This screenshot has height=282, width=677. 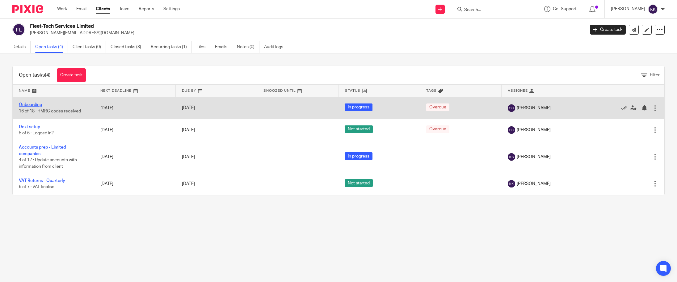 I want to click on a: Recurring tasks (1), so click(x=171, y=47).